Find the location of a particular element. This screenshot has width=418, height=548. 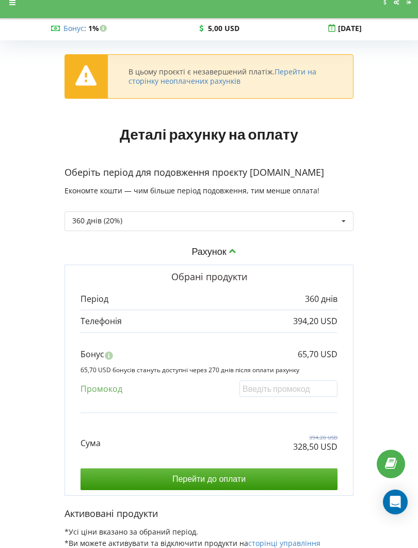

p: 360 днів is located at coordinates (321, 299).